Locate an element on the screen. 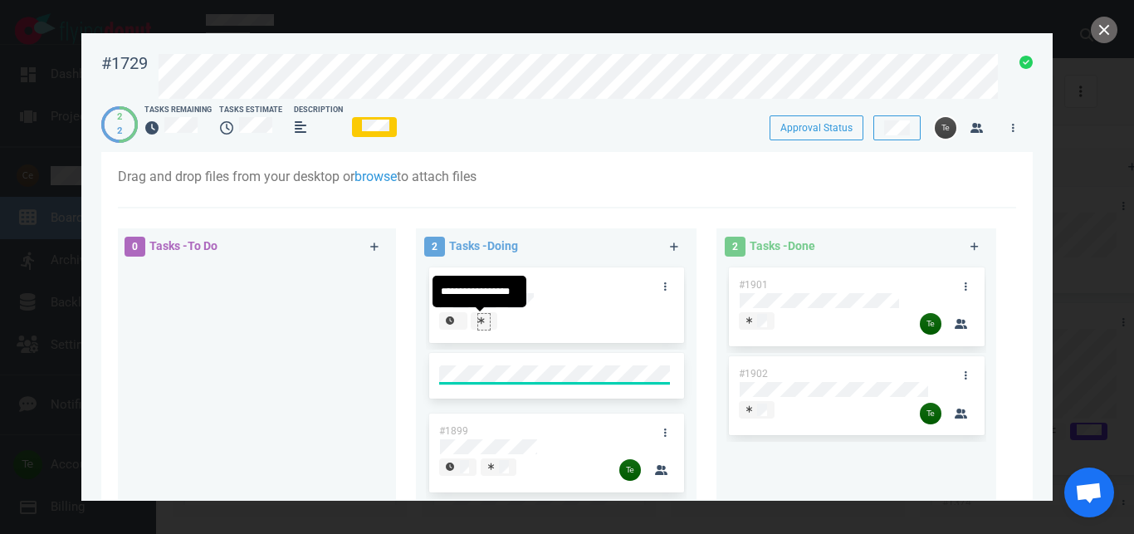 The image size is (1134, 534). span: Tasks - Doing is located at coordinates (483, 246).